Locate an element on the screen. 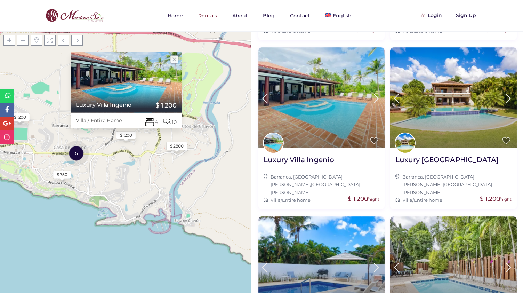 Image resolution: width=523 pixels, height=293 pixels. img: Luxury Villa Polo is located at coordinates (453, 98).